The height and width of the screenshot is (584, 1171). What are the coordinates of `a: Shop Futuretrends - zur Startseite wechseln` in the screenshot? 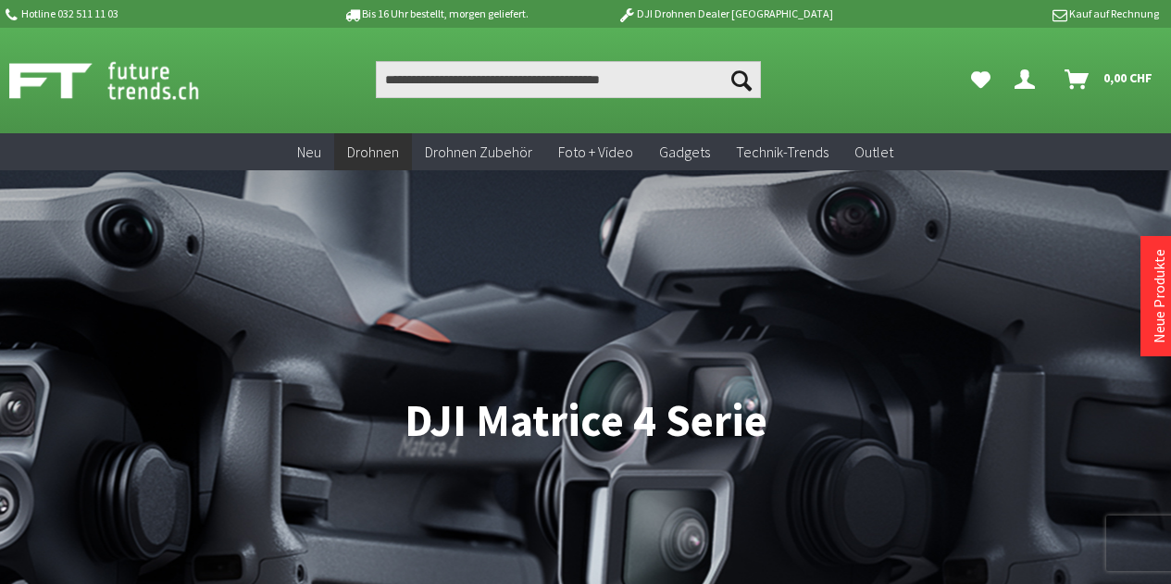 It's located at (124, 81).